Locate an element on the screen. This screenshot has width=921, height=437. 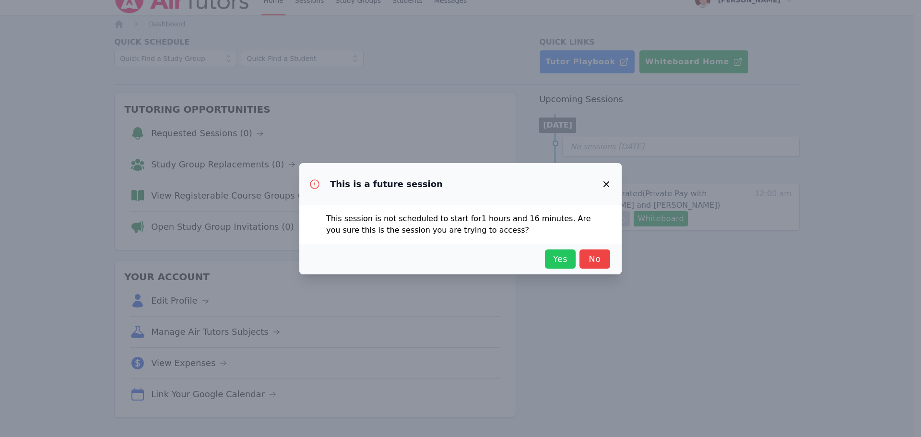
button: No is located at coordinates (595, 259).